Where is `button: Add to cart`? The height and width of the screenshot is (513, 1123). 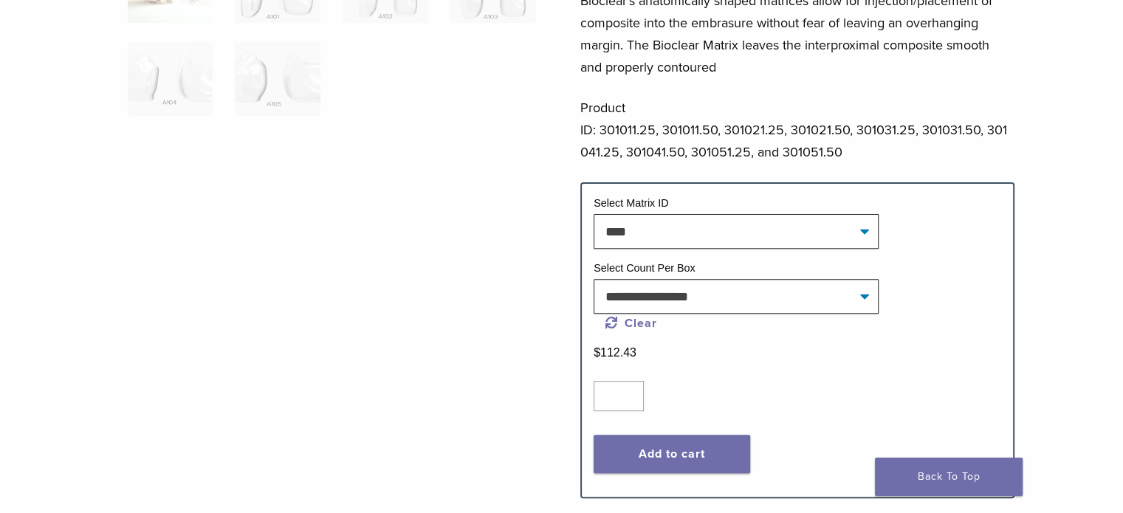
button: Add to cart is located at coordinates (672, 454).